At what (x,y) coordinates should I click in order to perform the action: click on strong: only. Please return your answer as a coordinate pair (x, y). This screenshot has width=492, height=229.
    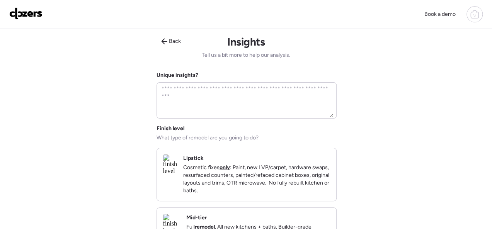
    Looking at the image, I should click on (224, 167).